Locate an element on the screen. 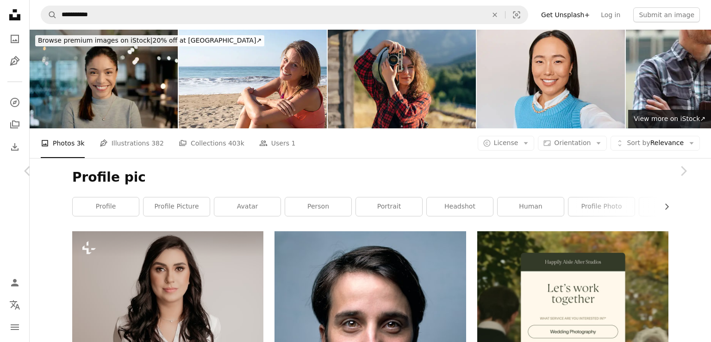  a: Next is located at coordinates (683, 171).